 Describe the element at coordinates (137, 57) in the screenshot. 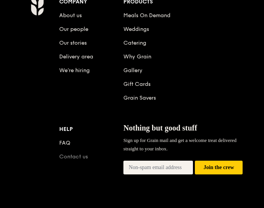

I see `a: Why Grain` at that location.